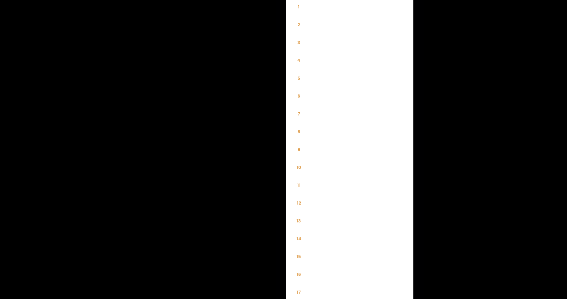 The width and height of the screenshot is (567, 299). I want to click on li: 15, so click(299, 256).